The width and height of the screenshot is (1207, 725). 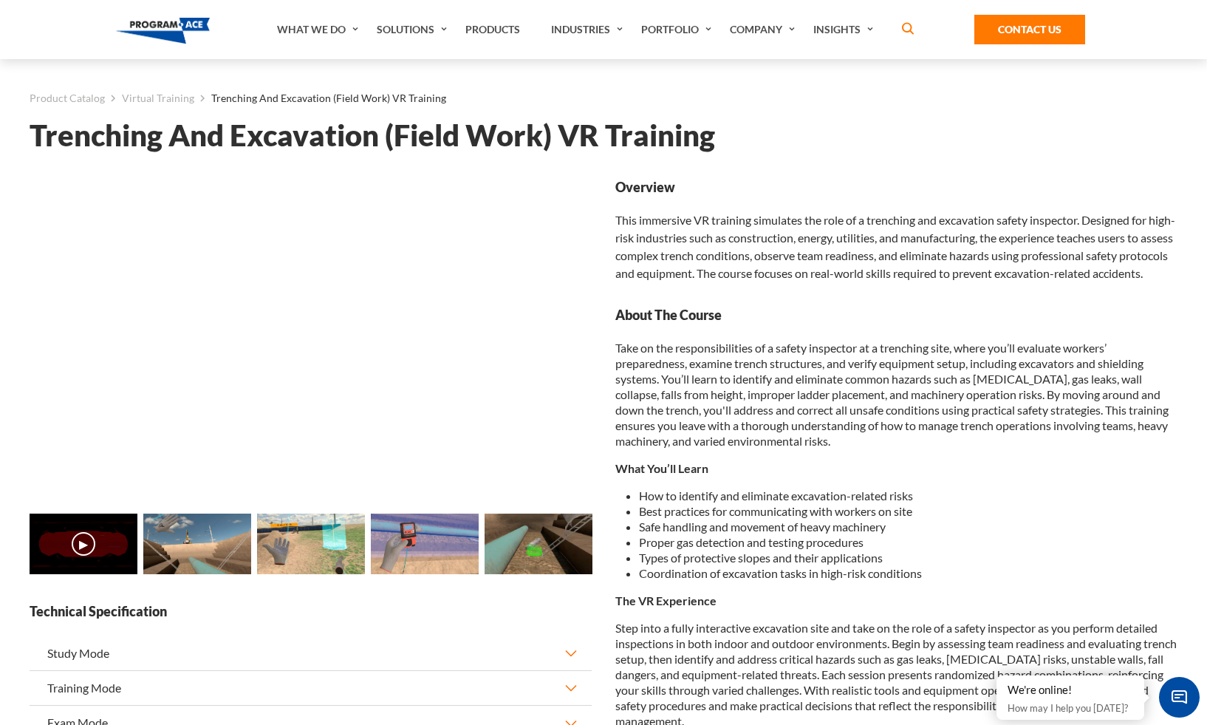 What do you see at coordinates (908, 557) in the screenshot?
I see `li: Types of protective slopes and their applications` at bounding box center [908, 557].